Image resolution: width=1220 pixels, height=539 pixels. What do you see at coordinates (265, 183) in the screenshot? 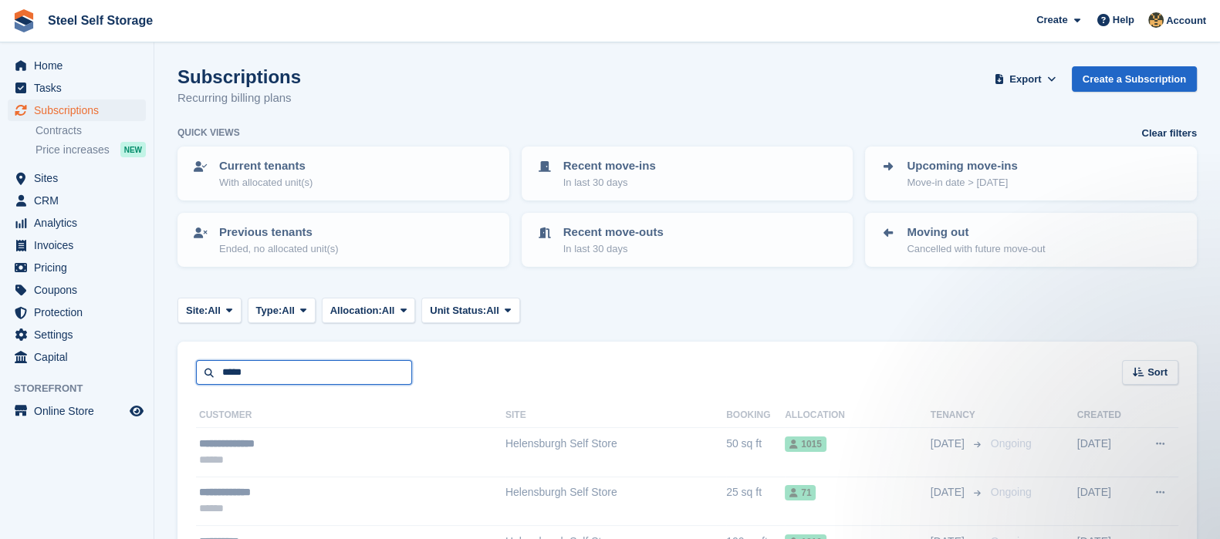
I see `p: With allocated unit(s)` at bounding box center [265, 183].